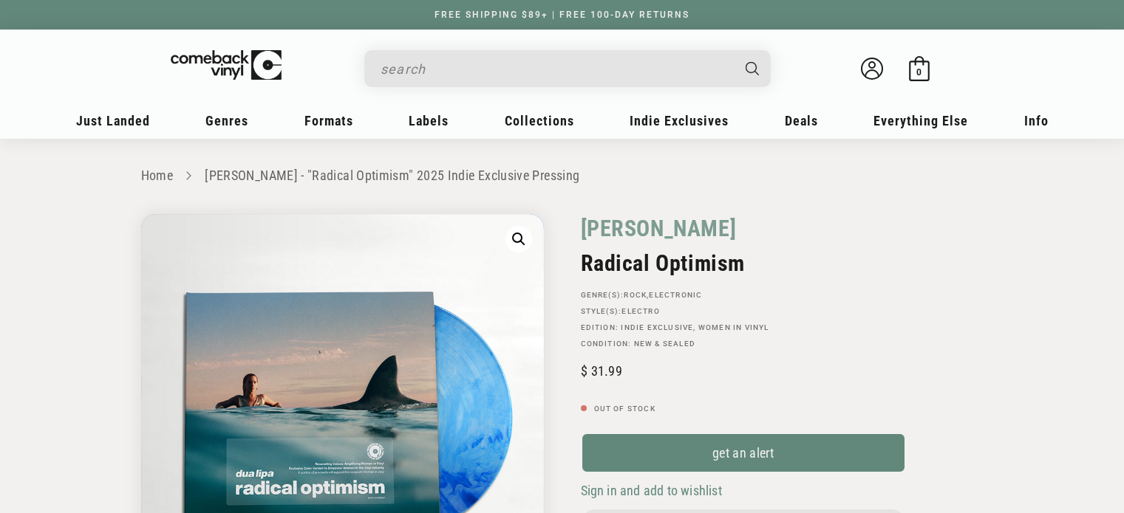 The width and height of the screenshot is (1124, 513). What do you see at coordinates (601, 371) in the screenshot?
I see `span: 31.99` at bounding box center [601, 371].